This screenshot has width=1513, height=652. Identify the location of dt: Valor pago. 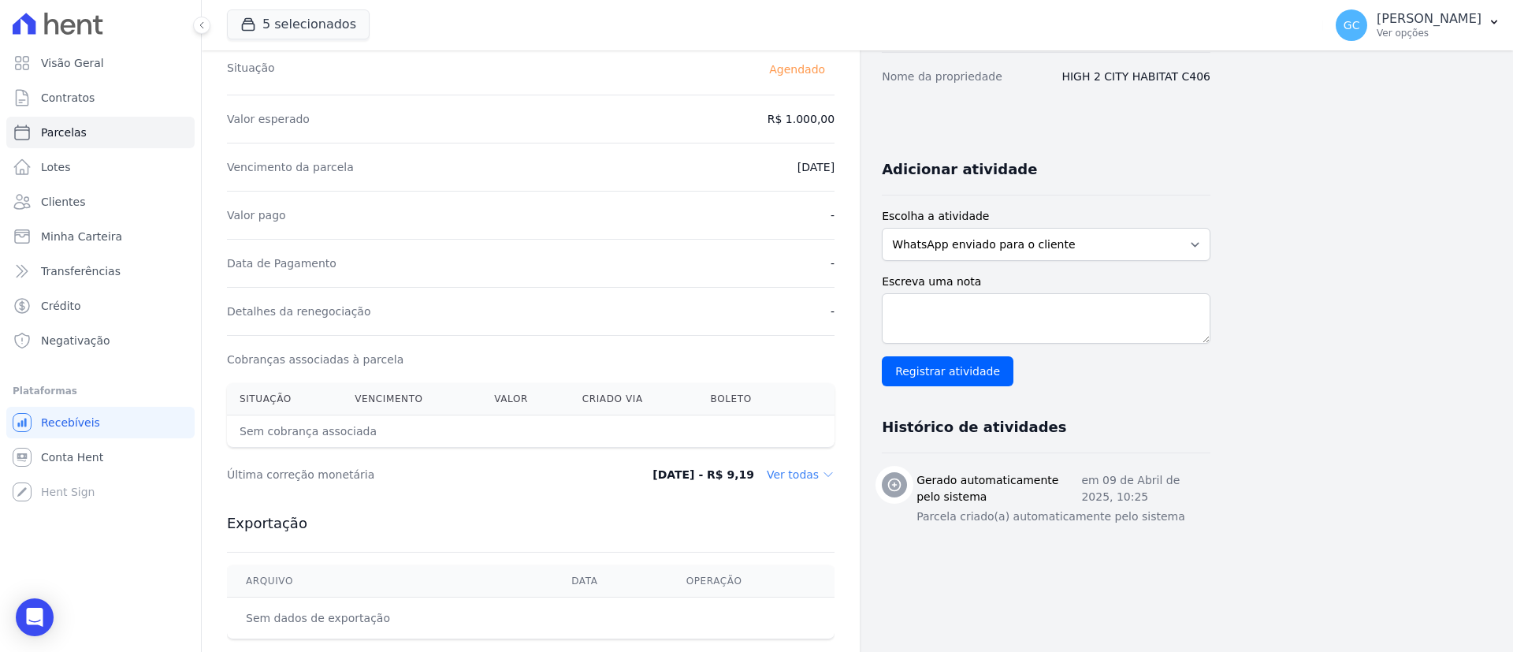
(256, 215).